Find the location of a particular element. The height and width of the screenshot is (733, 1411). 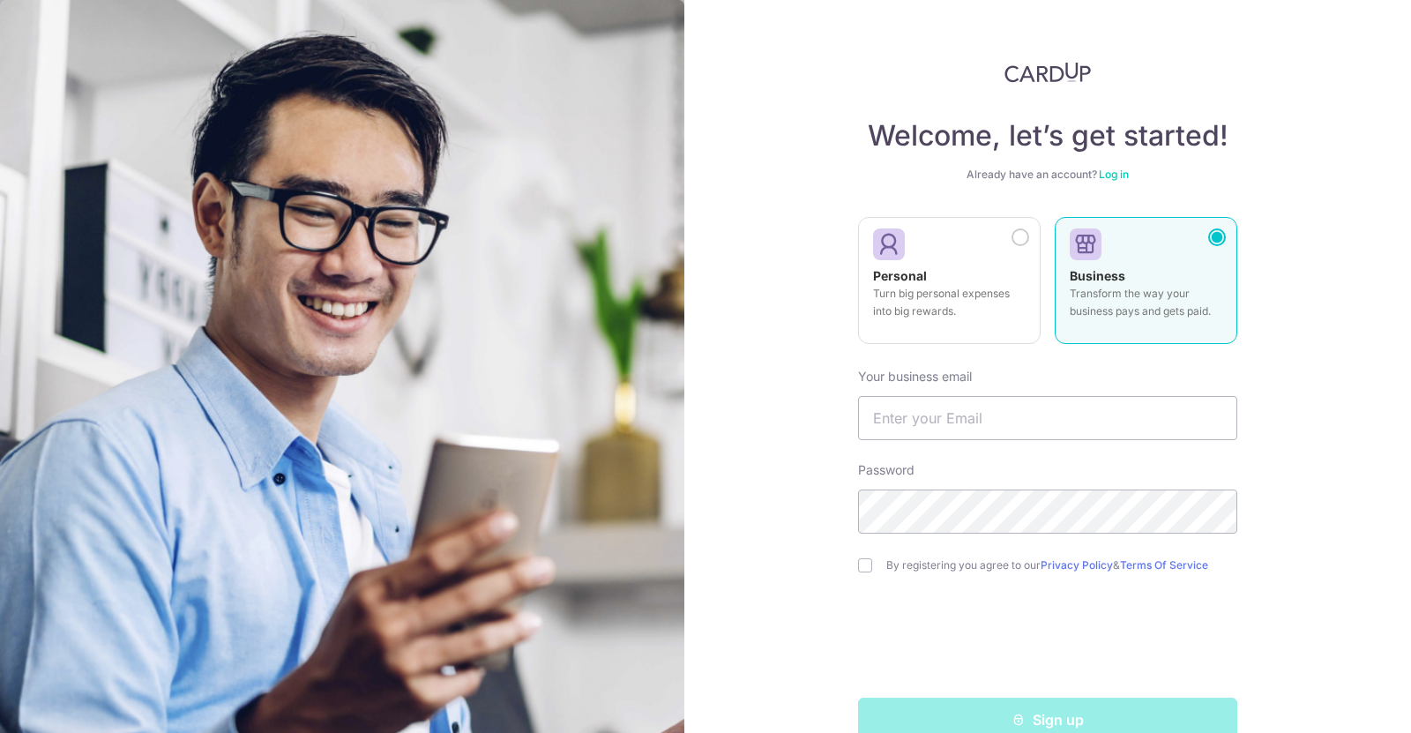

img: CardUp Logo is located at coordinates (1048, 72).